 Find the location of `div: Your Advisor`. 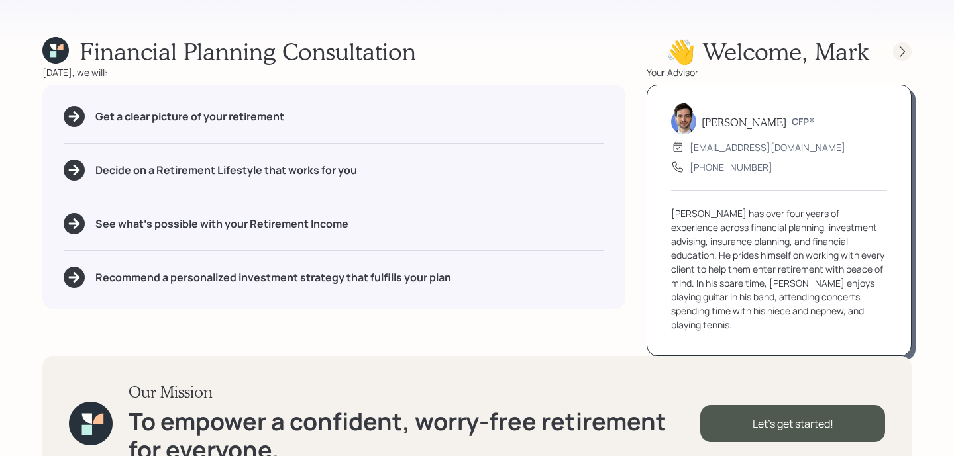

div: Your Advisor is located at coordinates (779, 72).